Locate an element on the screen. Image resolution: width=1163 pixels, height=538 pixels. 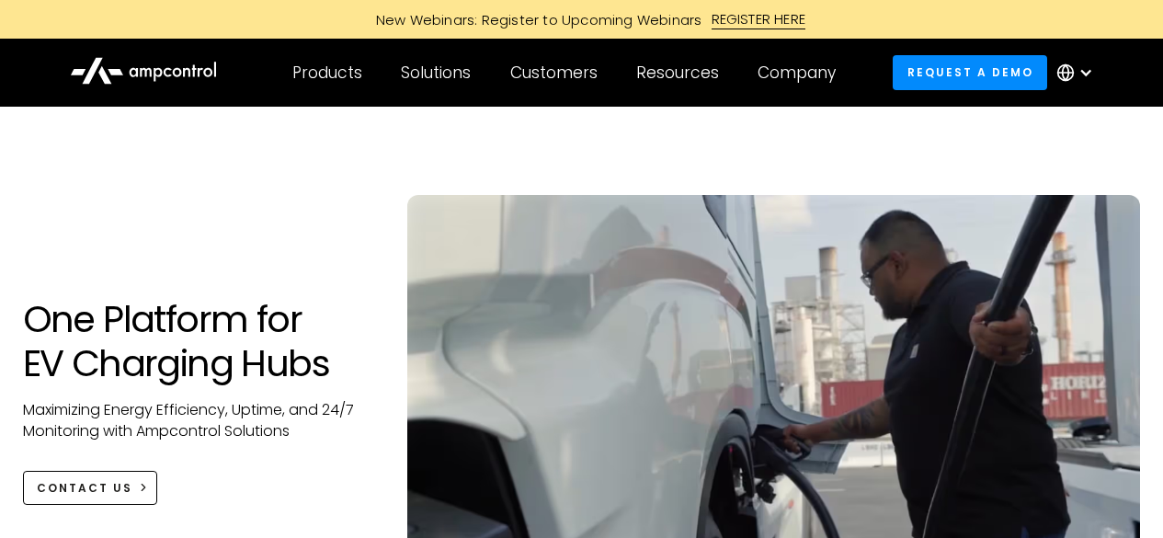
a: New Webinars: Register to Upcoming WebinarsREGISTER HERE is located at coordinates (582, 19).